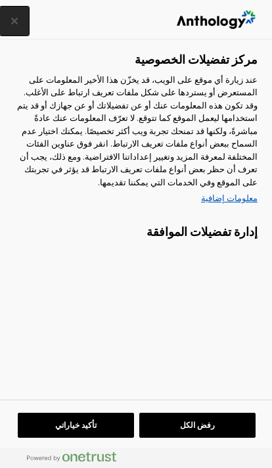 This screenshot has width=272, height=468. What do you see at coordinates (66, 459) in the screenshot?
I see `a: Powered by OneTrust يفتح في علامة تبويب جديدة` at bounding box center [66, 459].